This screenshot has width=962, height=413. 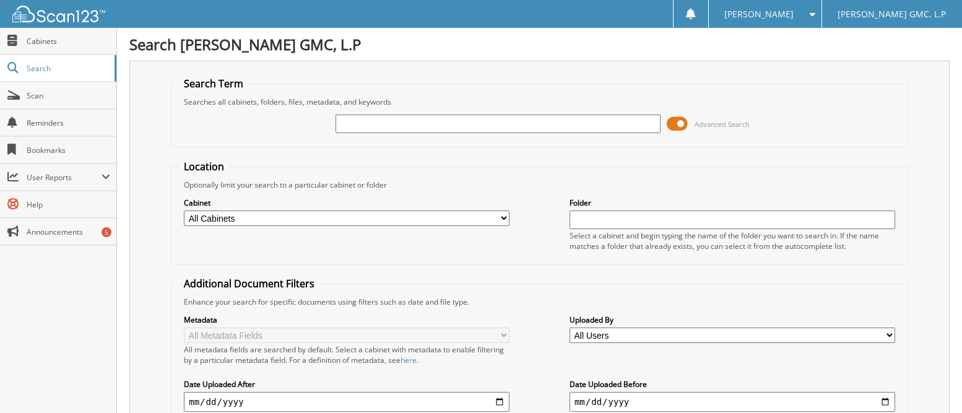 I want to click on img: scan123-logo-white.svg, so click(x=59, y=14).